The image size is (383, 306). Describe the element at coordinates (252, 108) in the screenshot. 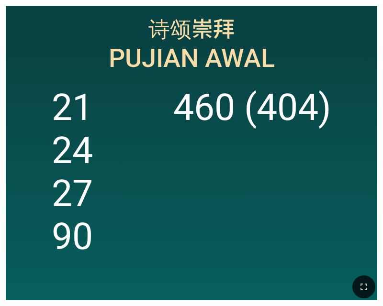

I see `li: 460 (404)` at that location.